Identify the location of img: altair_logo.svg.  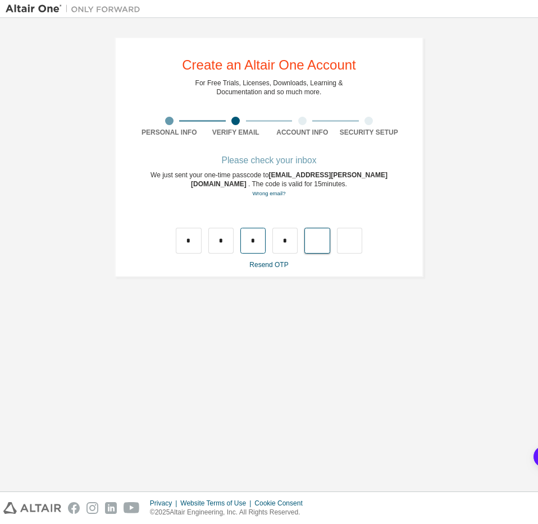
(32, 508).